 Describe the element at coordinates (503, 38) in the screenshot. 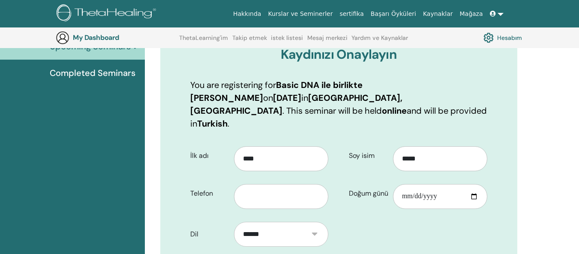

I see `a: Hesabım` at that location.